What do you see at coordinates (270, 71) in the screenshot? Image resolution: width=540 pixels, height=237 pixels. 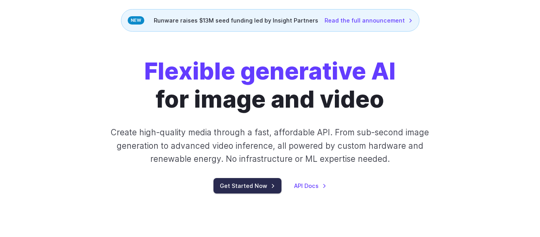 I see `strong: Flexible generative AI` at bounding box center [270, 71].